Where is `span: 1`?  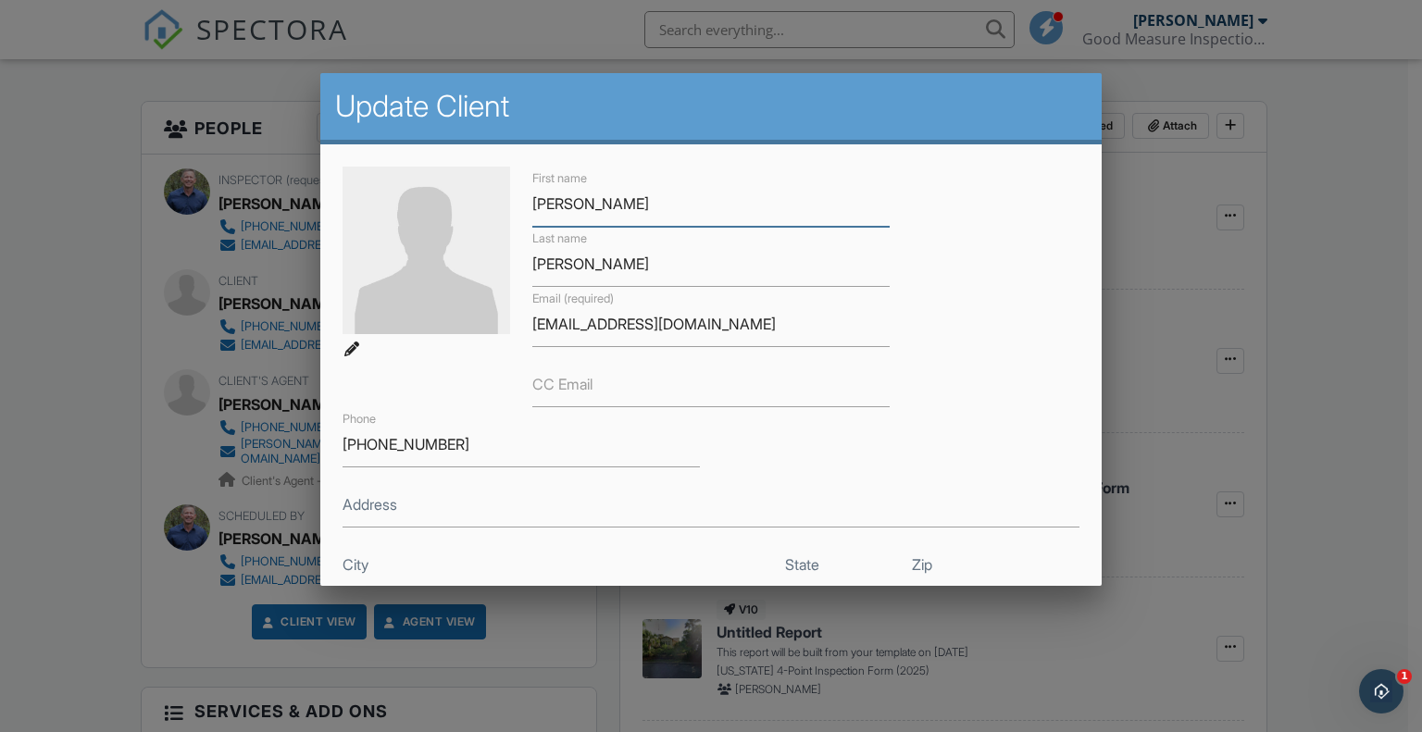 span: 1 is located at coordinates (1404, 677).